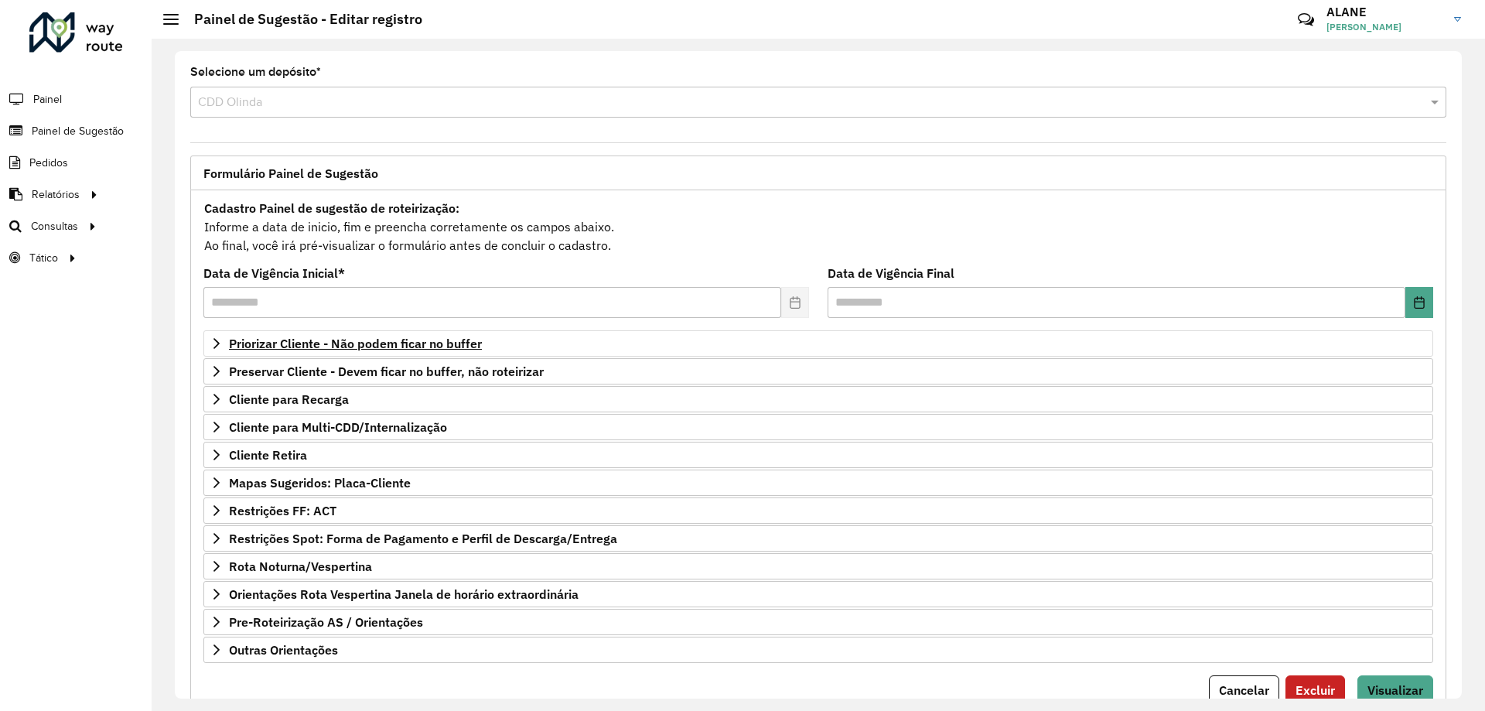 This screenshot has width=1485, height=711. What do you see at coordinates (288, 399) in the screenshot?
I see `span: Cliente para Recarga` at bounding box center [288, 399].